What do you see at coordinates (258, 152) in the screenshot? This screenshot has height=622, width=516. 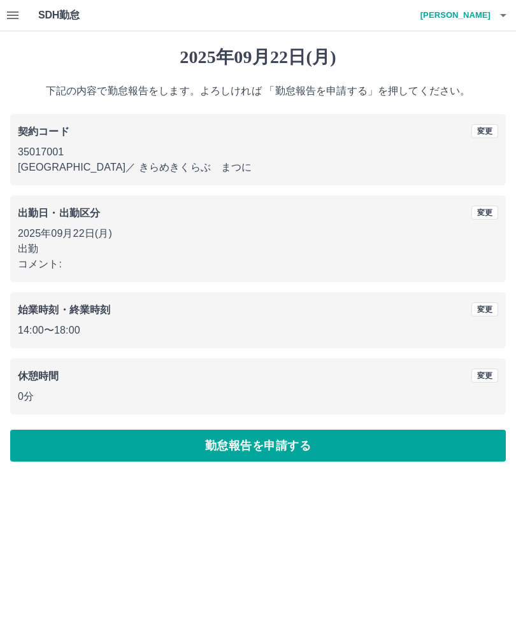 I see `p: 35017001` at bounding box center [258, 152].